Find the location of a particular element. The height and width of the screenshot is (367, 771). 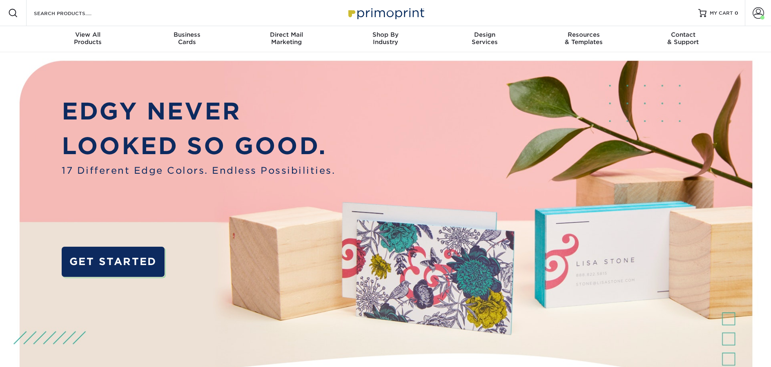

span: 17 Different Edge Colors. Endless Possibilities. is located at coordinates (198, 171).